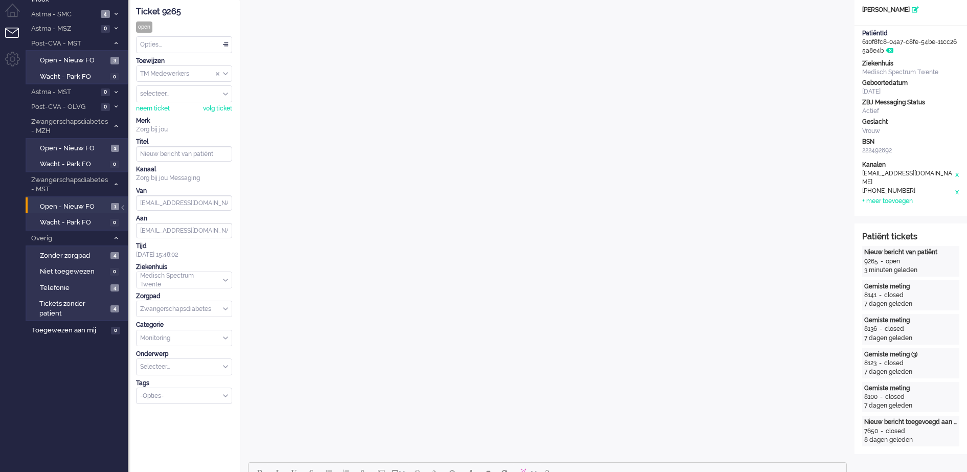 This screenshot has height=472, width=967. Describe the element at coordinates (74, 271) in the screenshot. I see `span: Niet toegewezen` at that location.